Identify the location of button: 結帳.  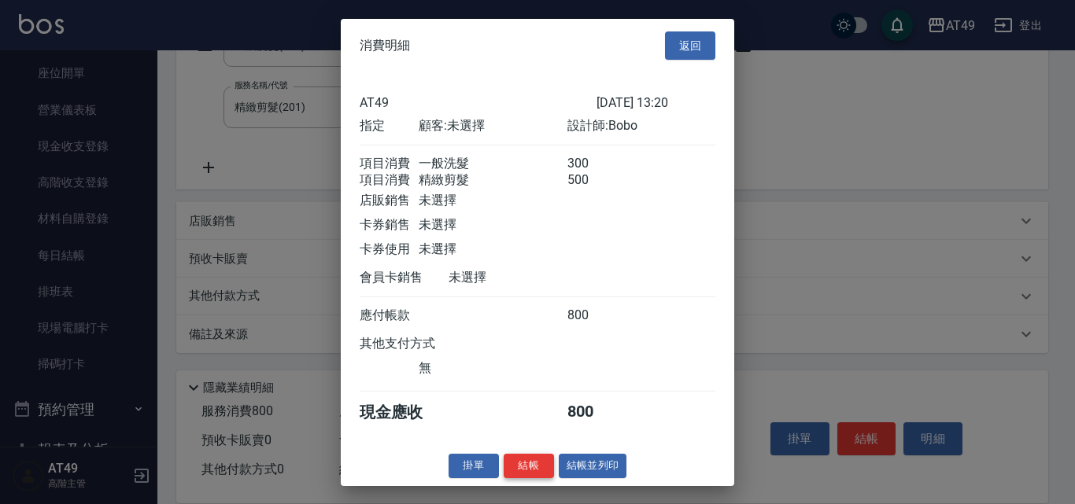
(529, 466).